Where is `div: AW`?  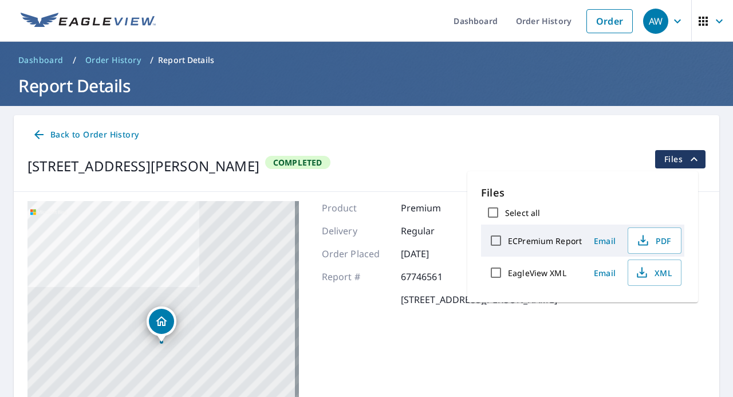 div: AW is located at coordinates (655, 21).